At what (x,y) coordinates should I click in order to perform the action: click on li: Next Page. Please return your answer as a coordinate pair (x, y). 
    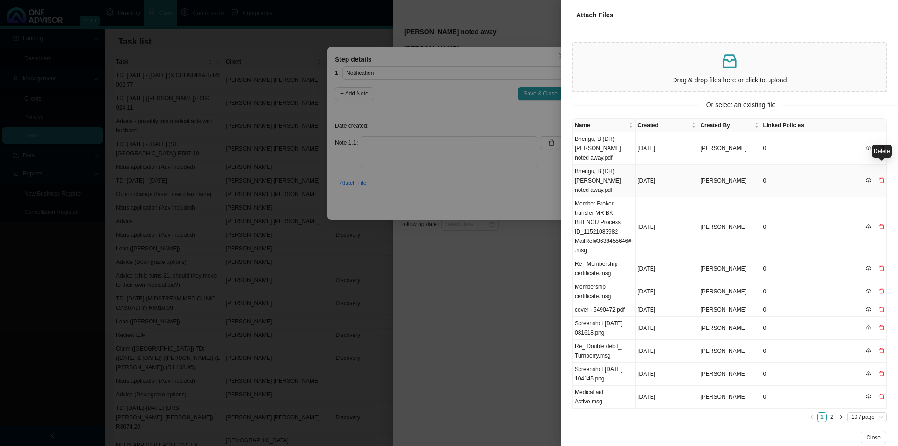
    Looking at the image, I should click on (842, 417).